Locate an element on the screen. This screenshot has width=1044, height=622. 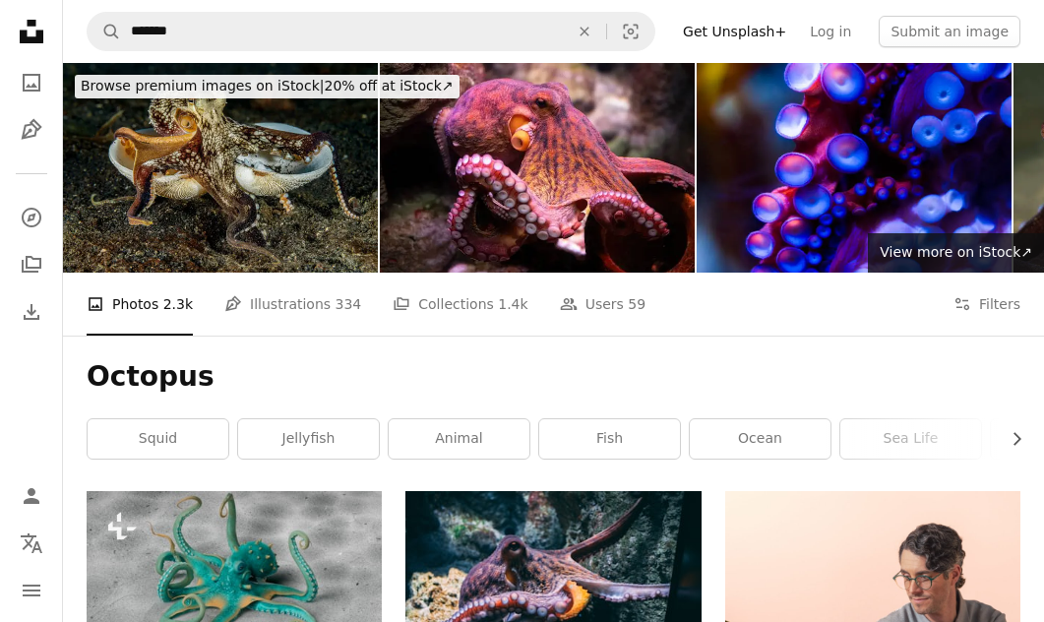
button: Clear is located at coordinates (585, 31).